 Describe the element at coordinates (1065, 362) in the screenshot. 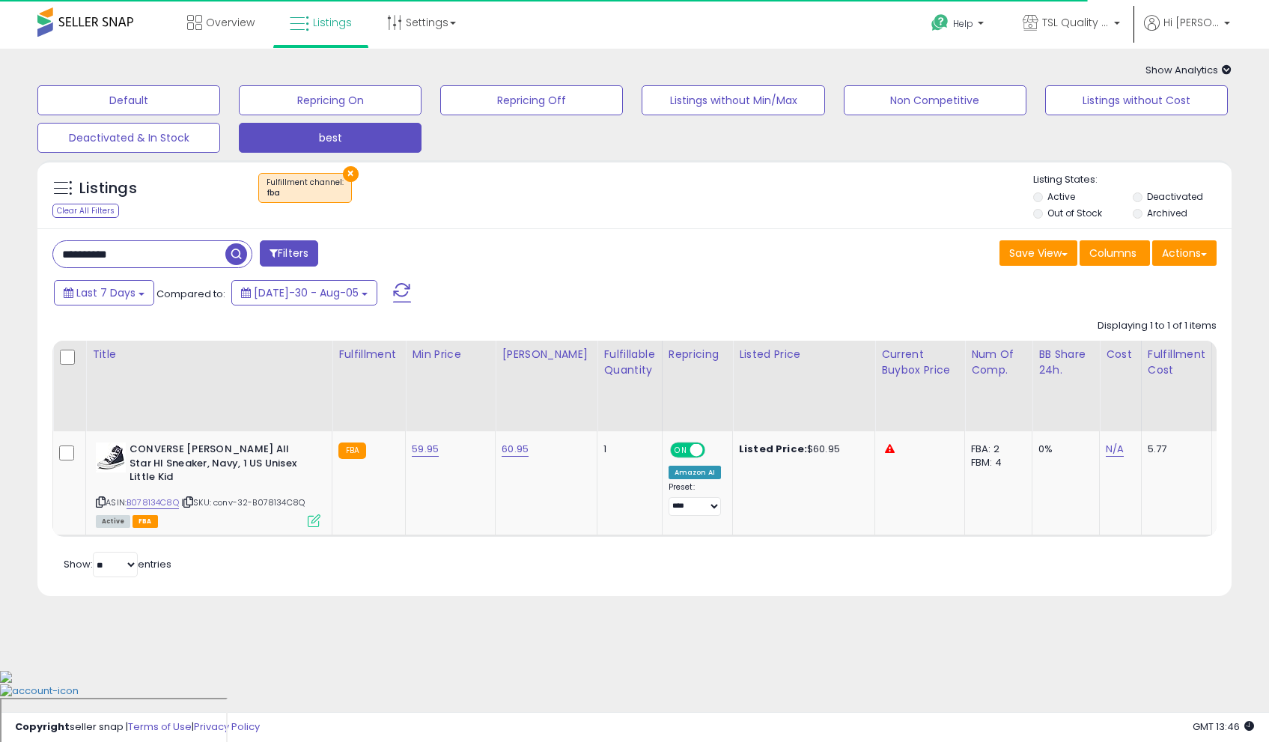

I see `div: BB Share 24h.` at that location.